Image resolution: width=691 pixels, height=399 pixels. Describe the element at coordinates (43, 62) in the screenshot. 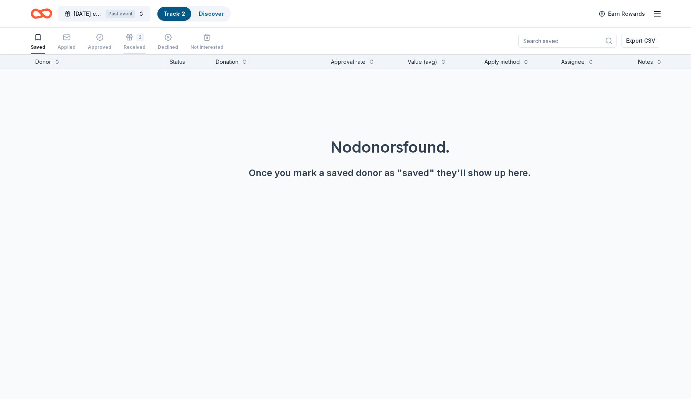

I see `div: Donor` at that location.